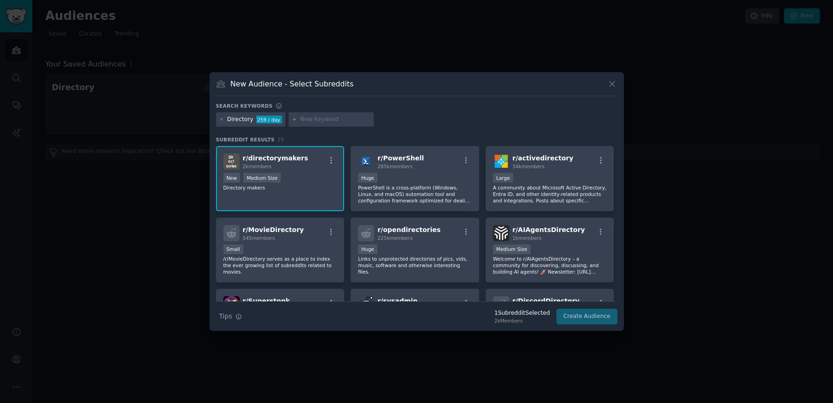  Describe the element at coordinates (397, 301) in the screenshot. I see `span: r/ sysadmin` at that location.